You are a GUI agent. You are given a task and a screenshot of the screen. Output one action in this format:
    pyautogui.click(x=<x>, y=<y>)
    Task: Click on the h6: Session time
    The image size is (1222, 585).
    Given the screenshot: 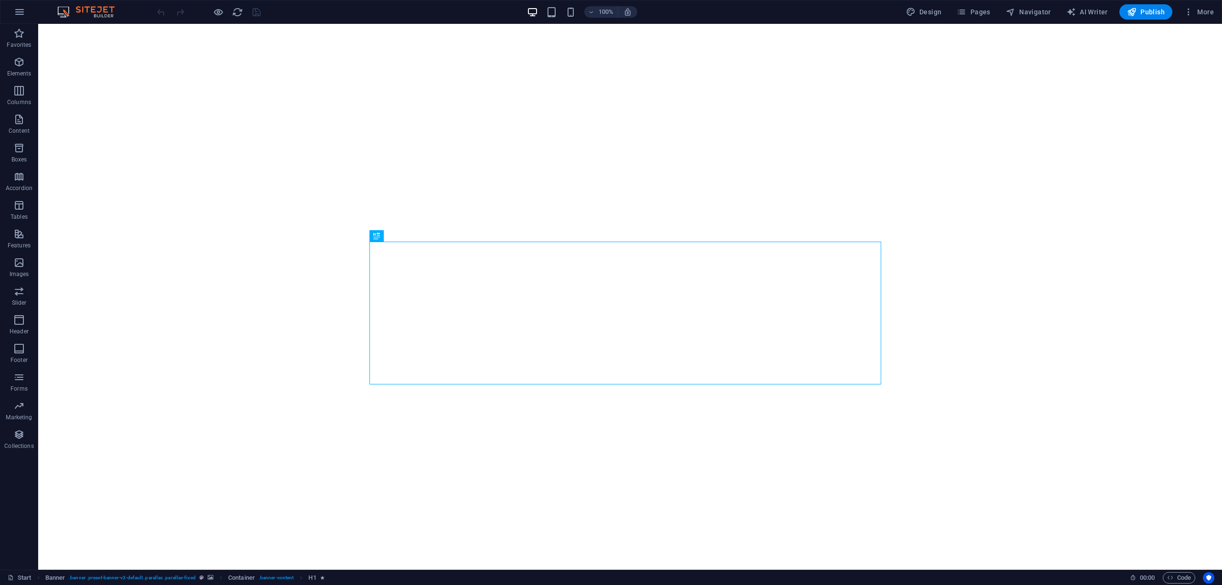 What is the action you would take?
    pyautogui.click(x=1142, y=578)
    